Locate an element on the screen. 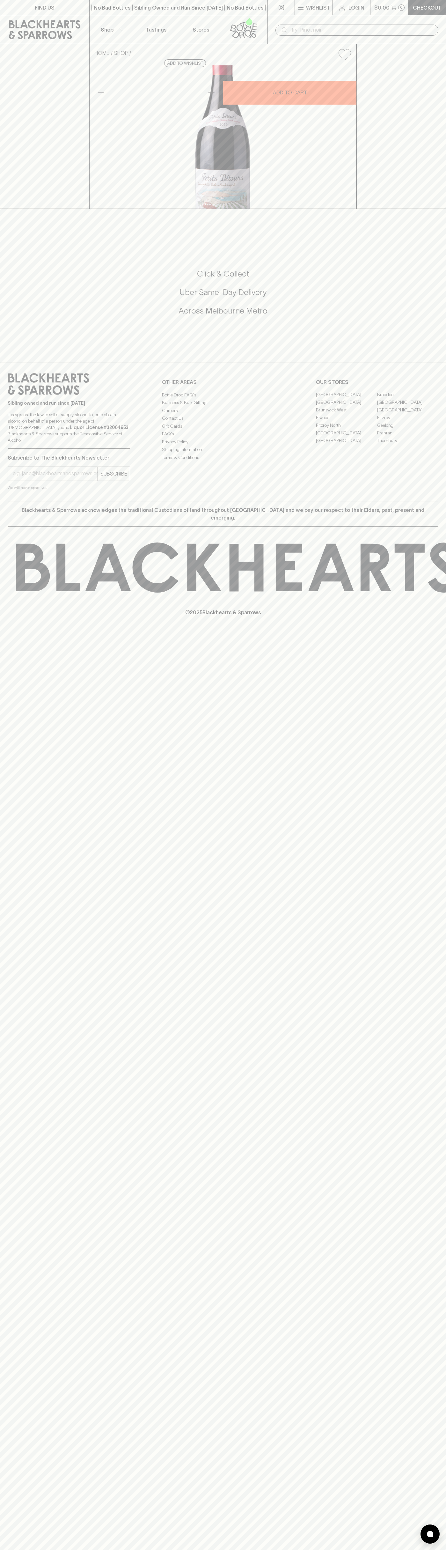 This screenshot has width=446, height=1550. a: Braddon is located at coordinates (408, 395).